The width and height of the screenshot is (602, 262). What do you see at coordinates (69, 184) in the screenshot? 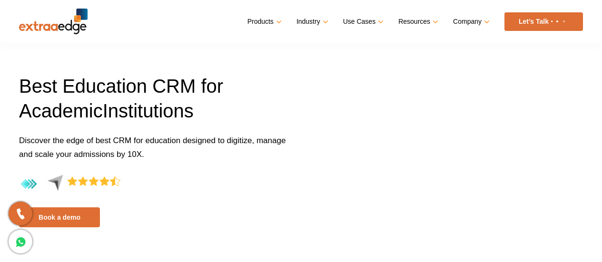
I see `img: 4.4-aggregate-rating-by-users` at bounding box center [69, 184].